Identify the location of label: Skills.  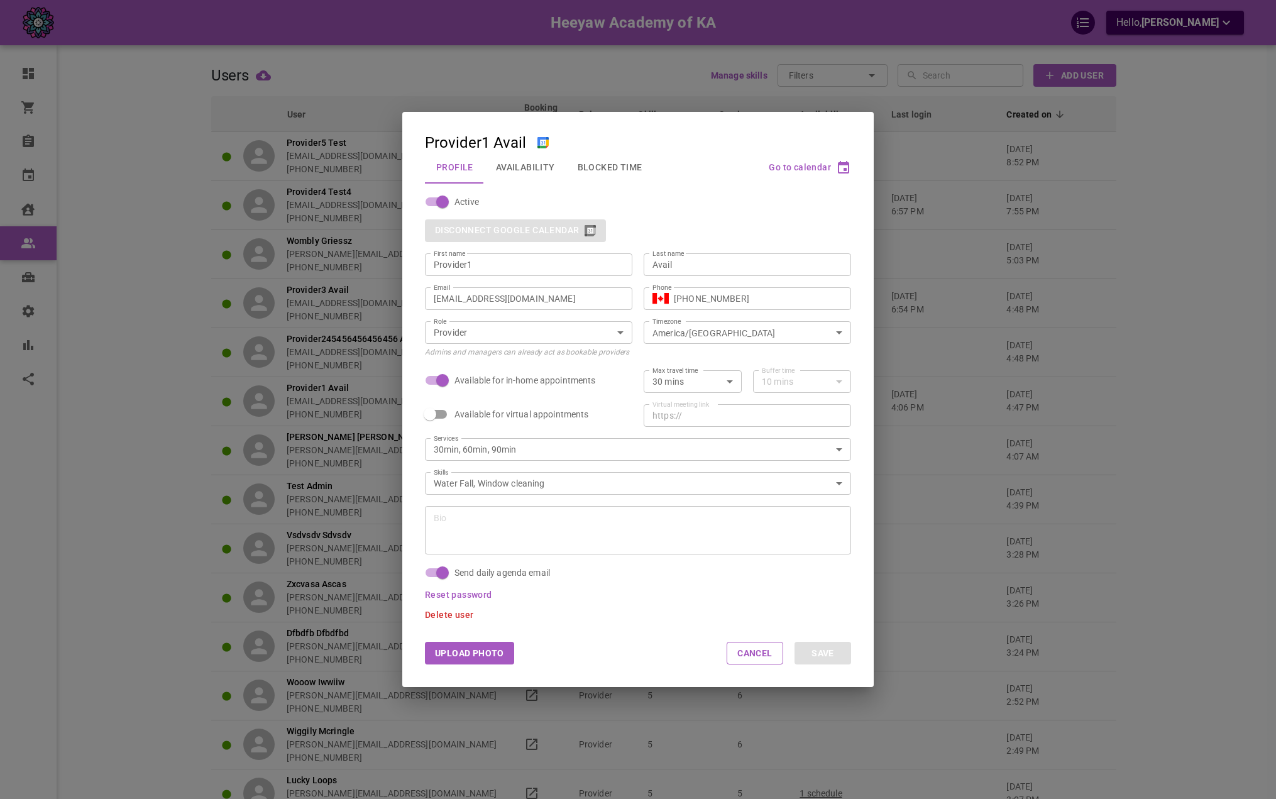
(441, 472).